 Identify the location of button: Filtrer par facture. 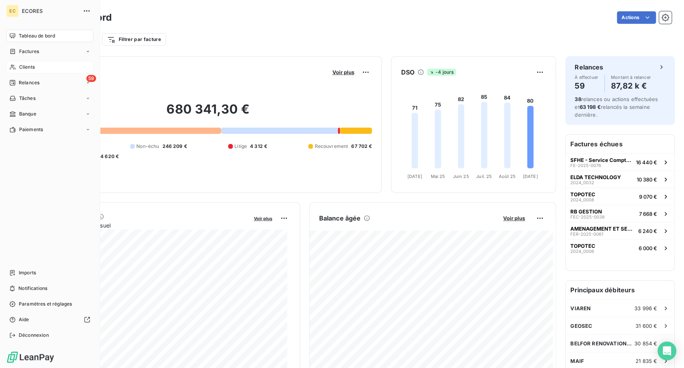
(134, 39).